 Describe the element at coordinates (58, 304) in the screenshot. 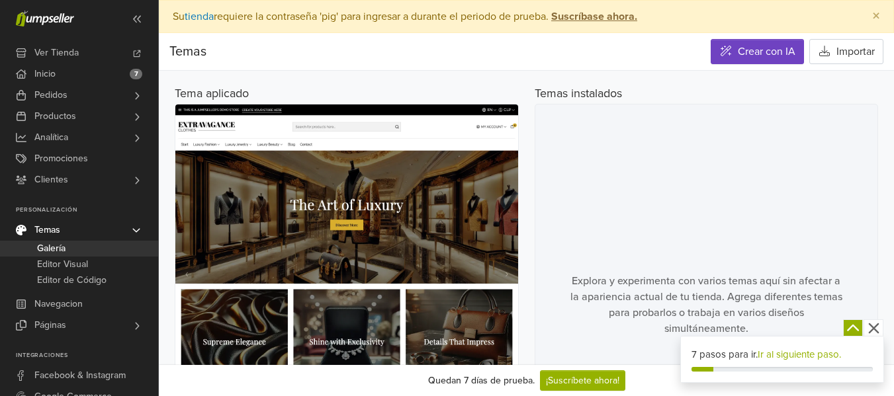

I see `span: Navegacion` at that location.